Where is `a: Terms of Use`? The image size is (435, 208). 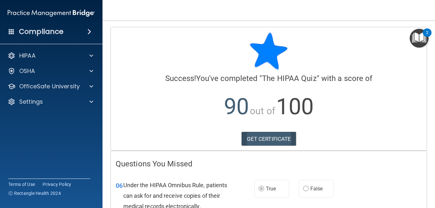
a: Terms of Use is located at coordinates (21, 184).